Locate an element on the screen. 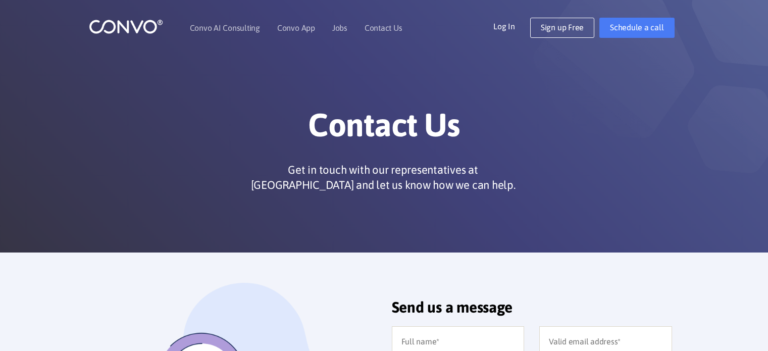 Image resolution: width=768 pixels, height=351 pixels. a: Sign up Free is located at coordinates (562, 28).